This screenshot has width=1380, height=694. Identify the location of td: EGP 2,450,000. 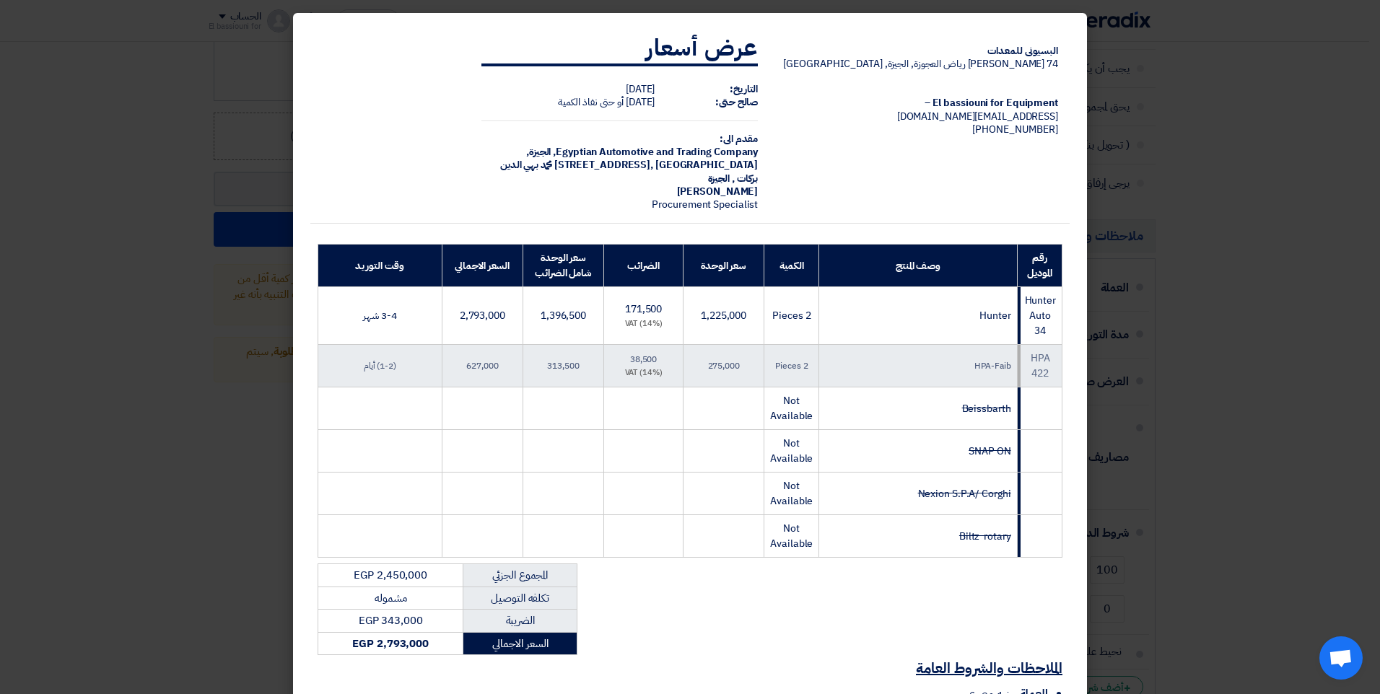
(390, 576).